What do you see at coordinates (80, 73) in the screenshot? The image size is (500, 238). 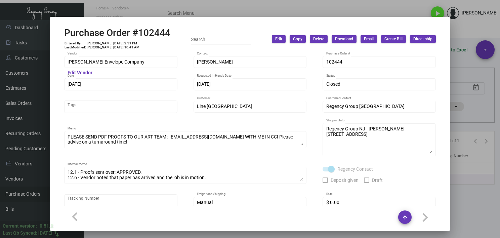 I see `mat-hint: Edit Vendor` at bounding box center [80, 73].